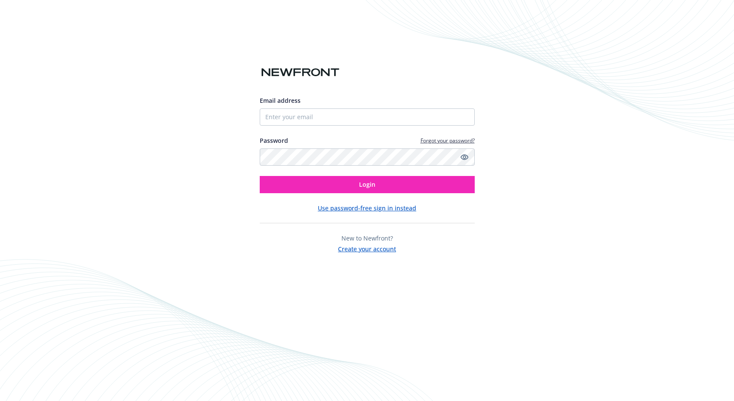  What do you see at coordinates (367, 117) in the screenshot?
I see `input: Enter your email` at bounding box center [367, 117].